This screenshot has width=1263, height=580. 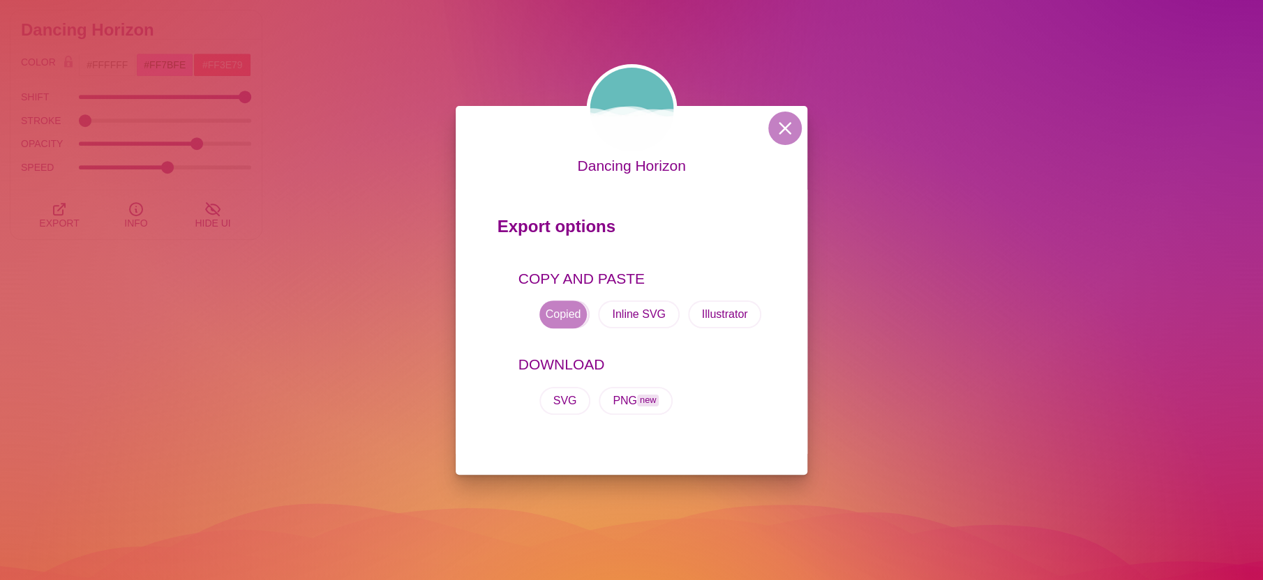 What do you see at coordinates (642, 279) in the screenshot?
I see `p: COPY AND PASTE` at bounding box center [642, 279].